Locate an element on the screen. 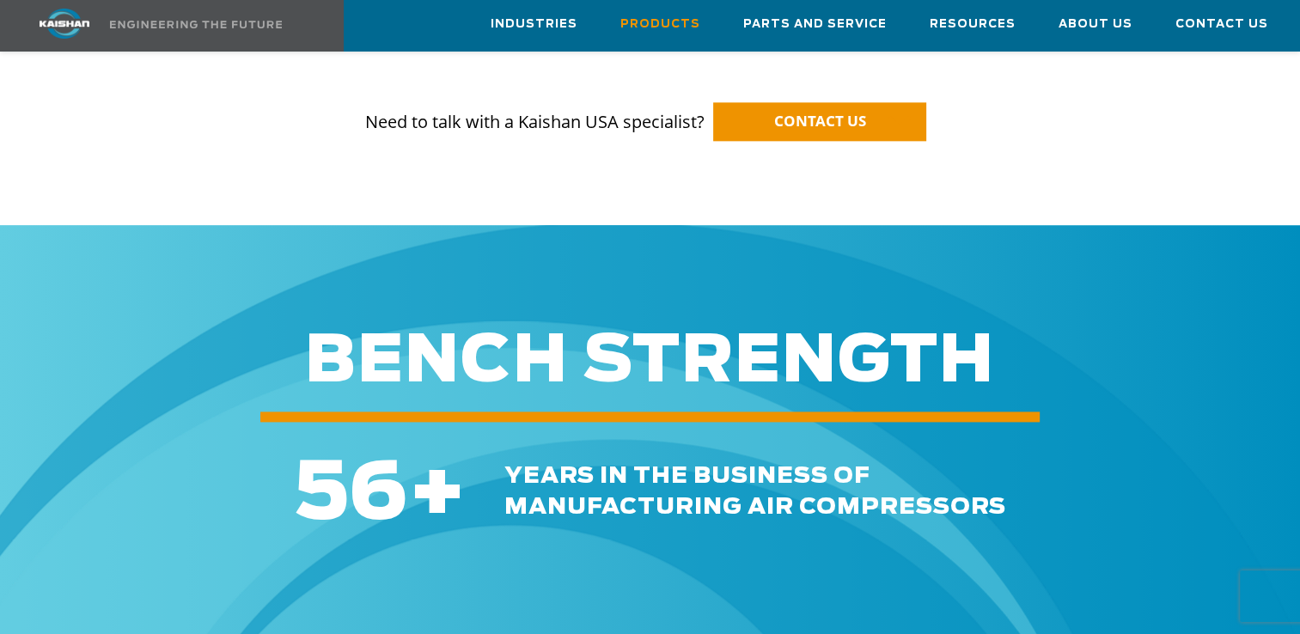 This screenshot has height=634, width=1300. span: CONTACT US is located at coordinates (819, 120).